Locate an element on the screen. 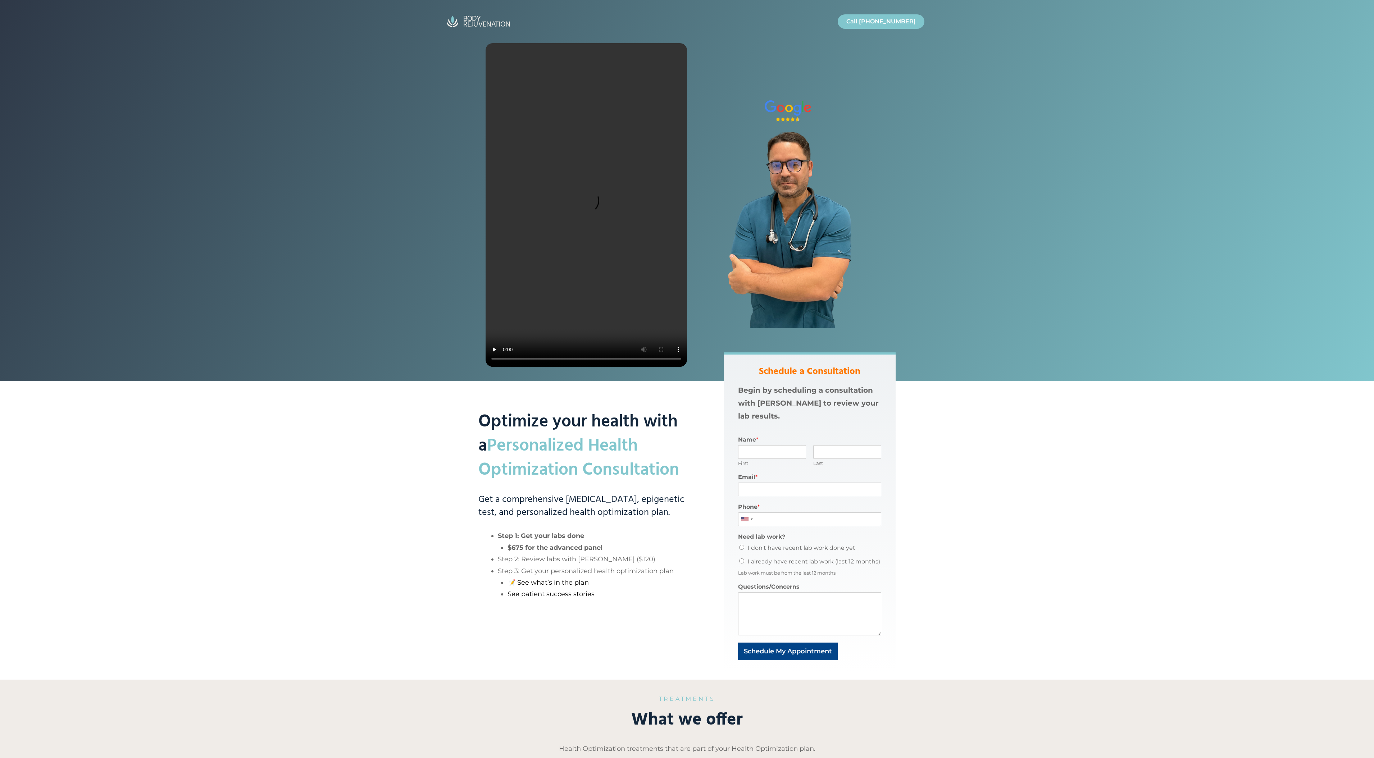 This screenshot has height=758, width=1374. img: BodyRejuvenation is located at coordinates (478, 22).